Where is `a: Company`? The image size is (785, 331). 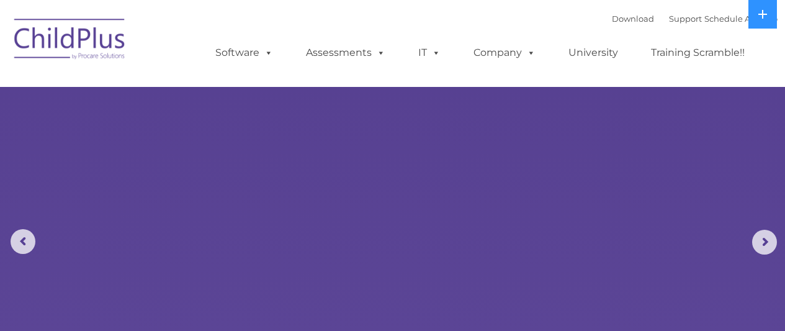 a: Company is located at coordinates (505, 53).